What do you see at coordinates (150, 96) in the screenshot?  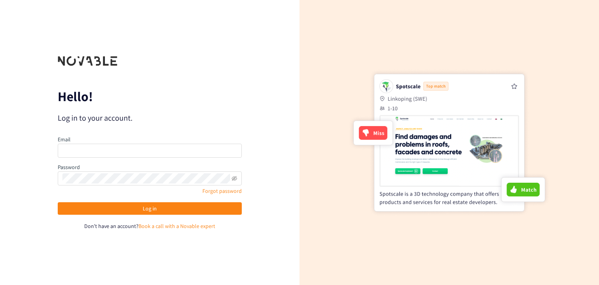 I see `p: Hello!` at bounding box center [150, 96].